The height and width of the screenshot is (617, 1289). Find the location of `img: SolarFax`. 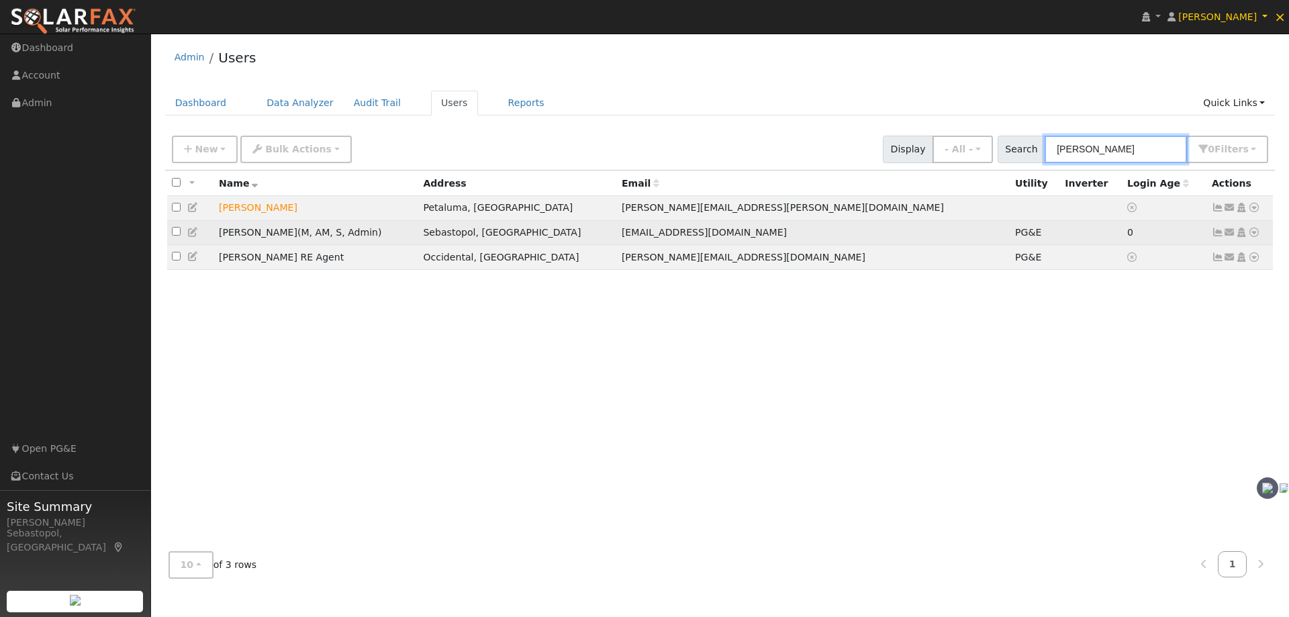

img: SolarFax is located at coordinates (73, 21).